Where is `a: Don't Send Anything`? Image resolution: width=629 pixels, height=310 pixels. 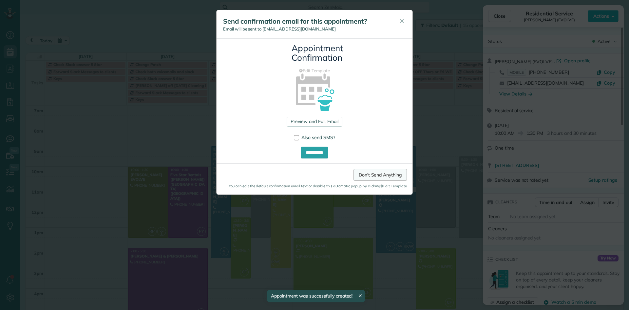
a: Don't Send Anything is located at coordinates (380, 175).